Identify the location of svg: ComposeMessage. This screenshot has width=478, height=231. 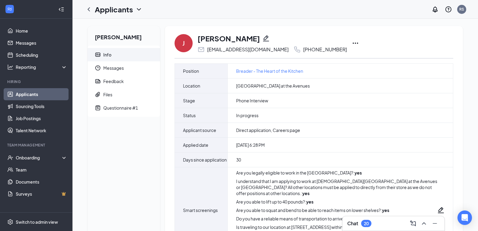
(413, 223).